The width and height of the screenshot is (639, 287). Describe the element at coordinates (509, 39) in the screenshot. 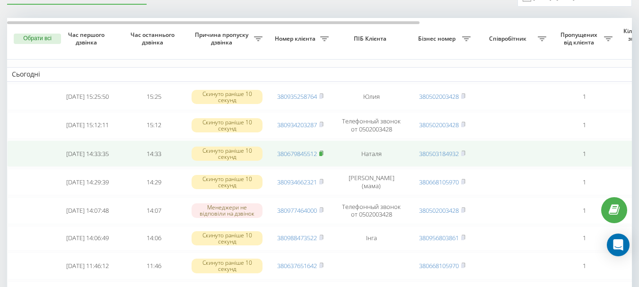

I see `span: Співробітник` at that location.